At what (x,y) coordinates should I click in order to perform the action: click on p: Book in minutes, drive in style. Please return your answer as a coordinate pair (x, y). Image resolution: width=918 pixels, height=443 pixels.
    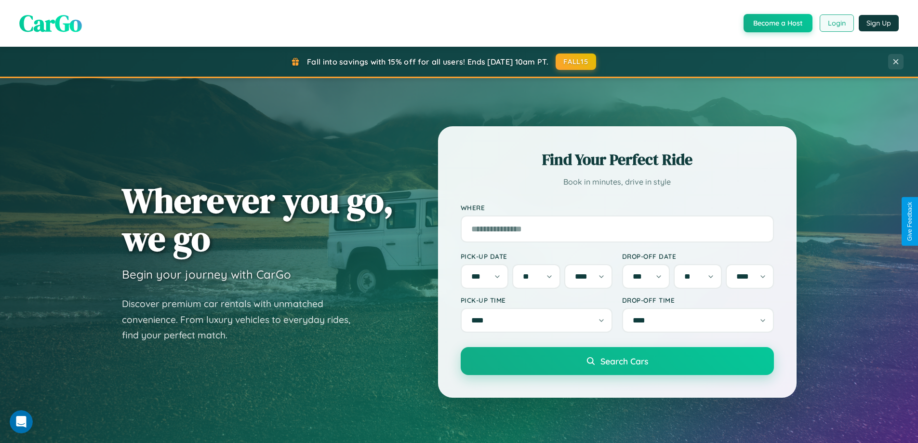
    Looking at the image, I should click on (618, 182).